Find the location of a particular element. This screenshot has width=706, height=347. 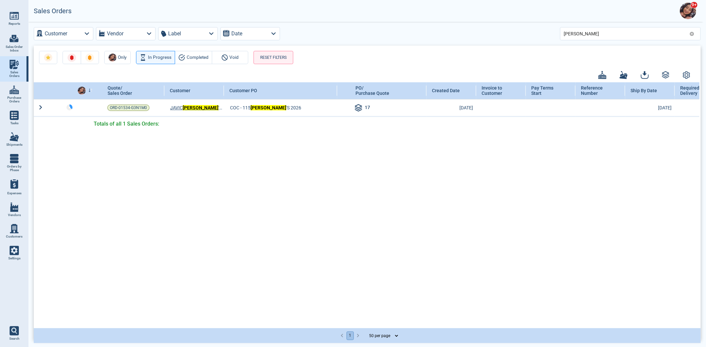

span: Orders by Phase is located at coordinates (14, 168).